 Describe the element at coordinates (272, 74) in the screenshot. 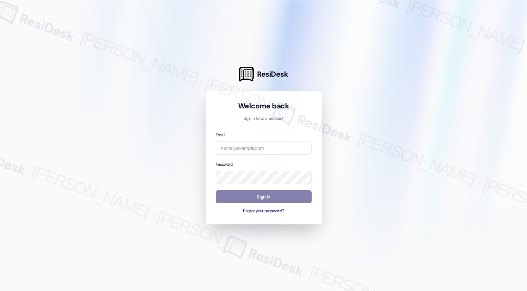

I see `span: ResiDesk` at that location.